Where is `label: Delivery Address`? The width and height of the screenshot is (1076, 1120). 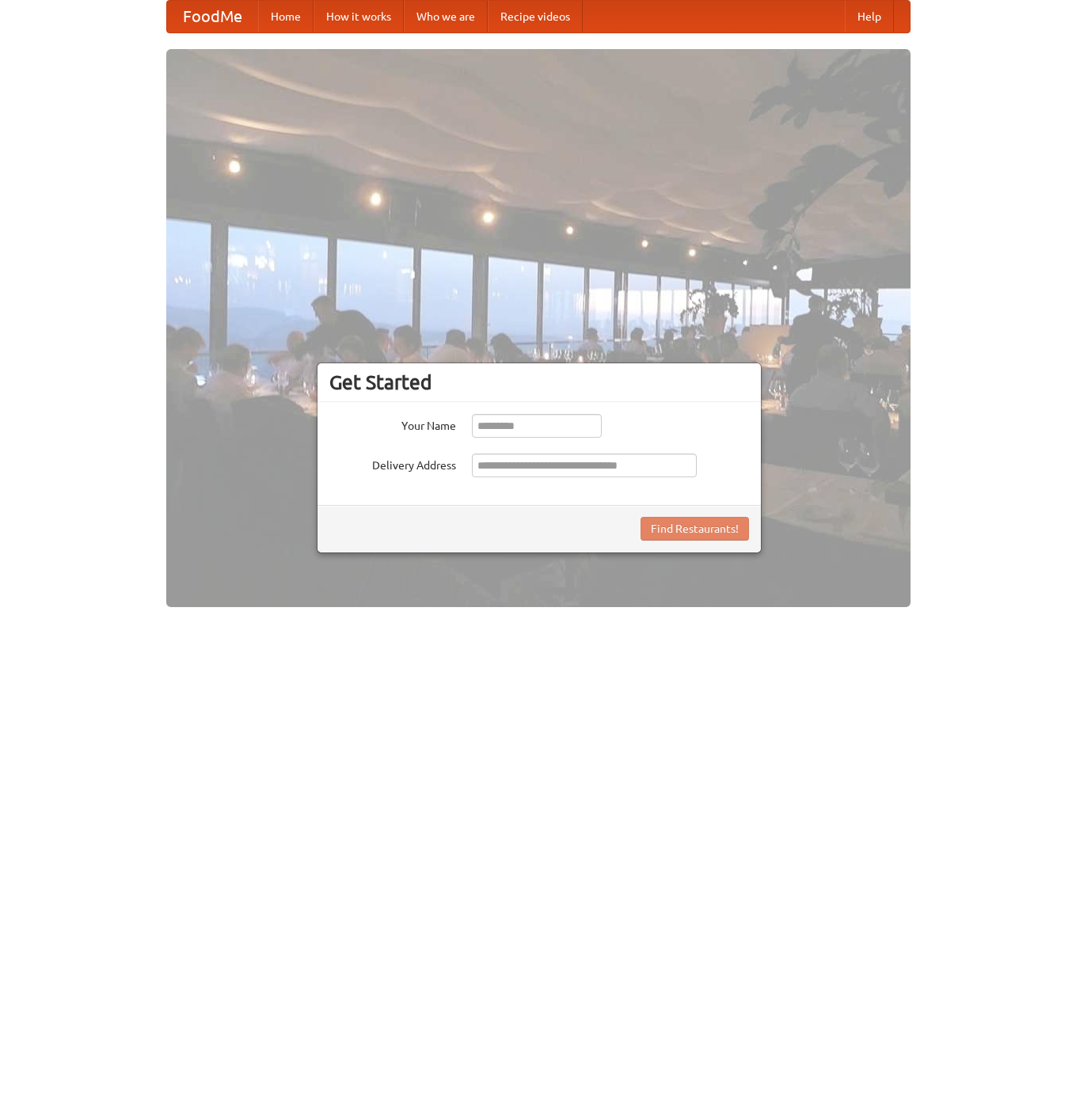
label: Delivery Address is located at coordinates (393, 463).